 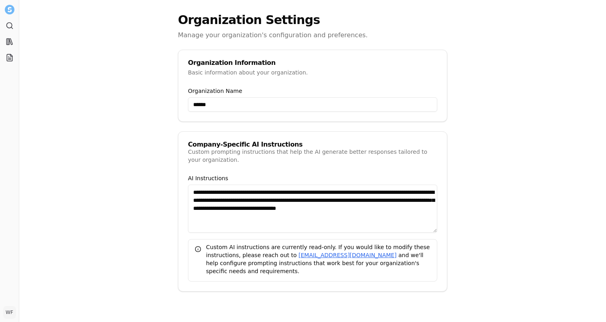 I want to click on h1: Organization Settings, so click(x=313, y=20).